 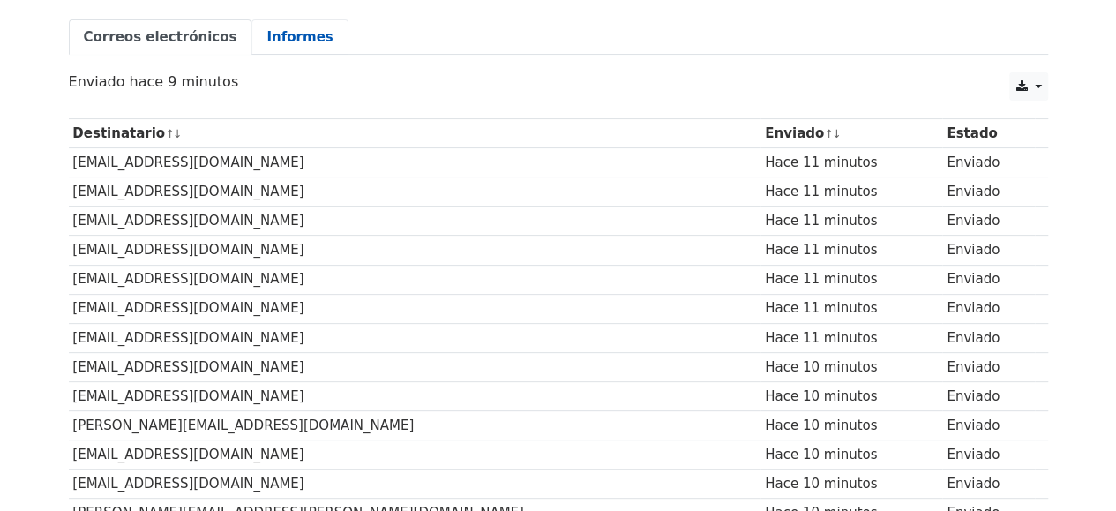 What do you see at coordinates (299, 37) in the screenshot?
I see `a: Informes` at bounding box center [299, 37].